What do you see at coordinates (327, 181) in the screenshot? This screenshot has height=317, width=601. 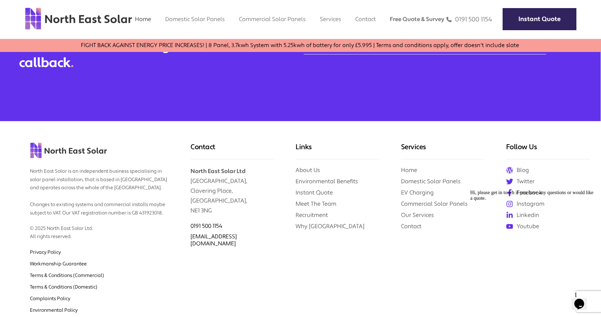 I see `a: Environmental Benefits` at bounding box center [327, 181].